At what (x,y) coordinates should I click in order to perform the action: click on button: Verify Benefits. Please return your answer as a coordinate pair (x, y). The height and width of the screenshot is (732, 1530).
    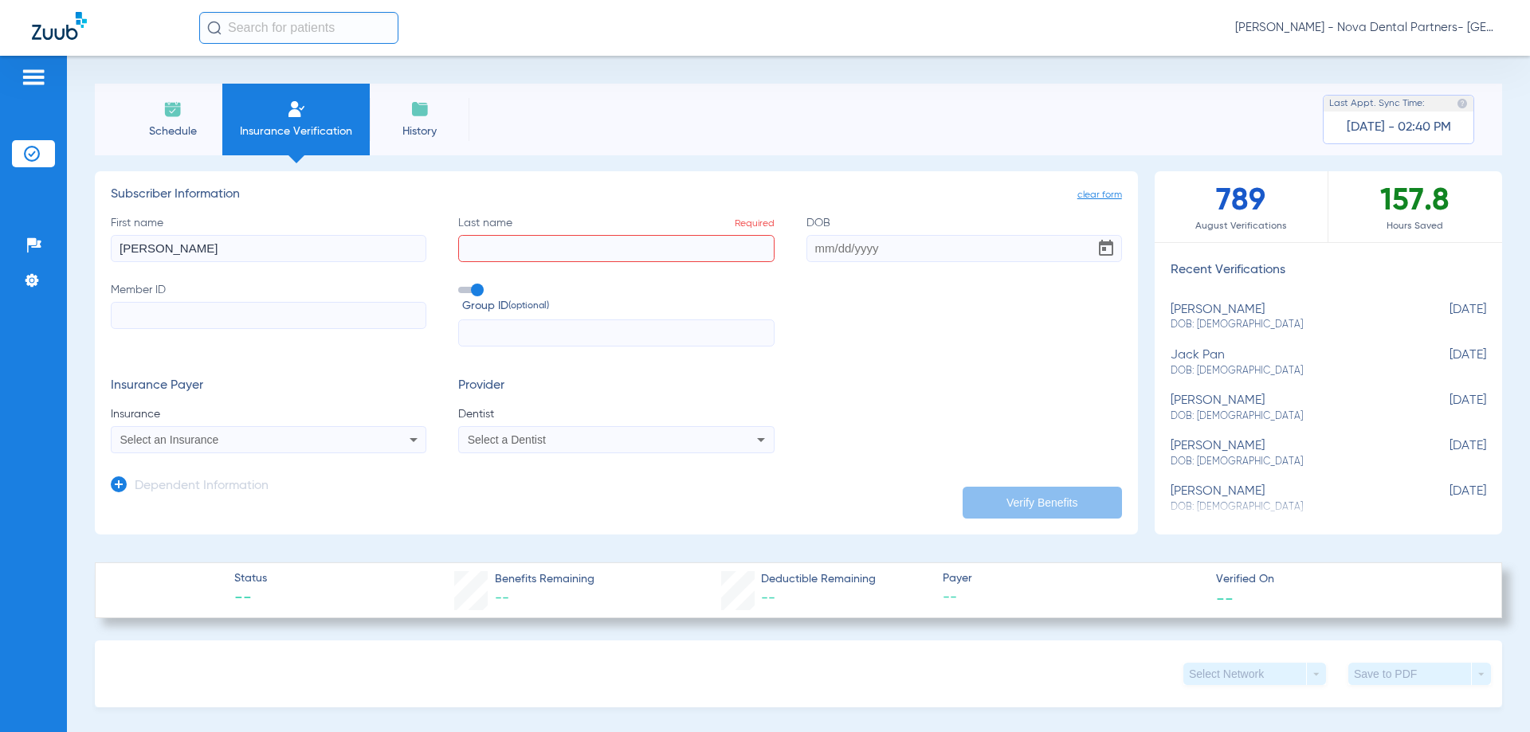
    Looking at the image, I should click on (1043, 503).